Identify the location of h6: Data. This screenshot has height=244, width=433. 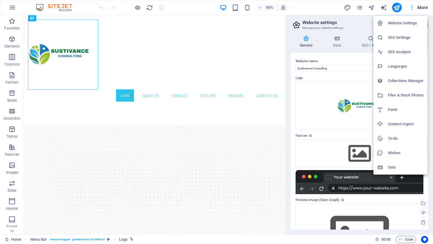
(406, 167).